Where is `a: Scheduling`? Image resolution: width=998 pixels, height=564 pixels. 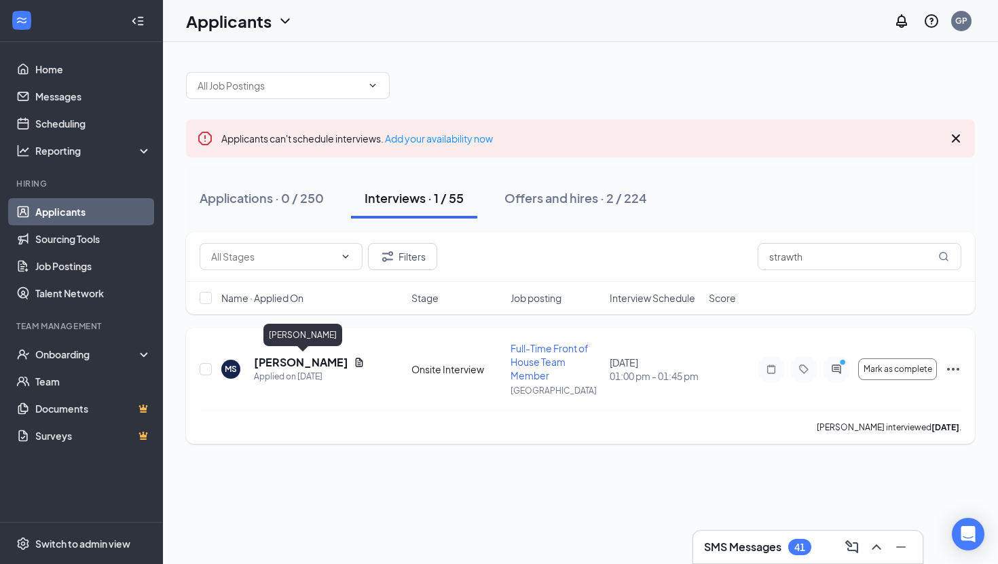 a: Scheduling is located at coordinates (93, 124).